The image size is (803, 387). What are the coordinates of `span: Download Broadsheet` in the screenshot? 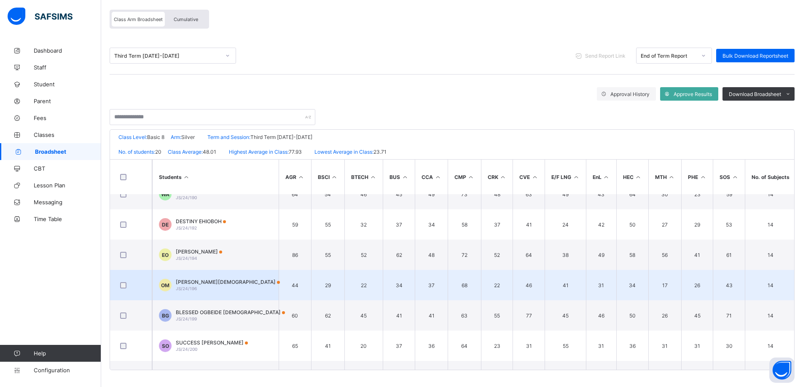 It's located at (755, 94).